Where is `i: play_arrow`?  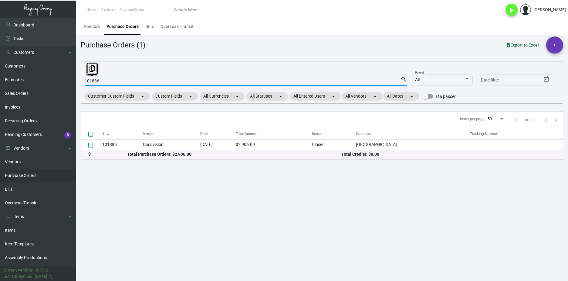 i: play_arrow is located at coordinates (512, 10).